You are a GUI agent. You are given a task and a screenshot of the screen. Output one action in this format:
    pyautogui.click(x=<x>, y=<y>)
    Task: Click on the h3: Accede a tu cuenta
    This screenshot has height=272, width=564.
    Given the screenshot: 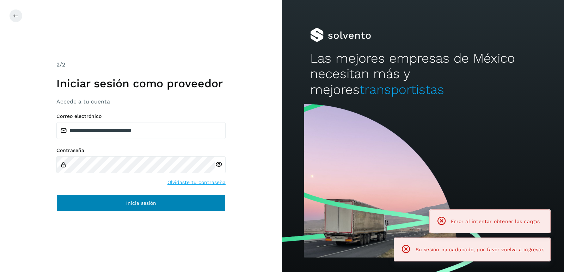 What is the action you would take?
    pyautogui.click(x=141, y=101)
    